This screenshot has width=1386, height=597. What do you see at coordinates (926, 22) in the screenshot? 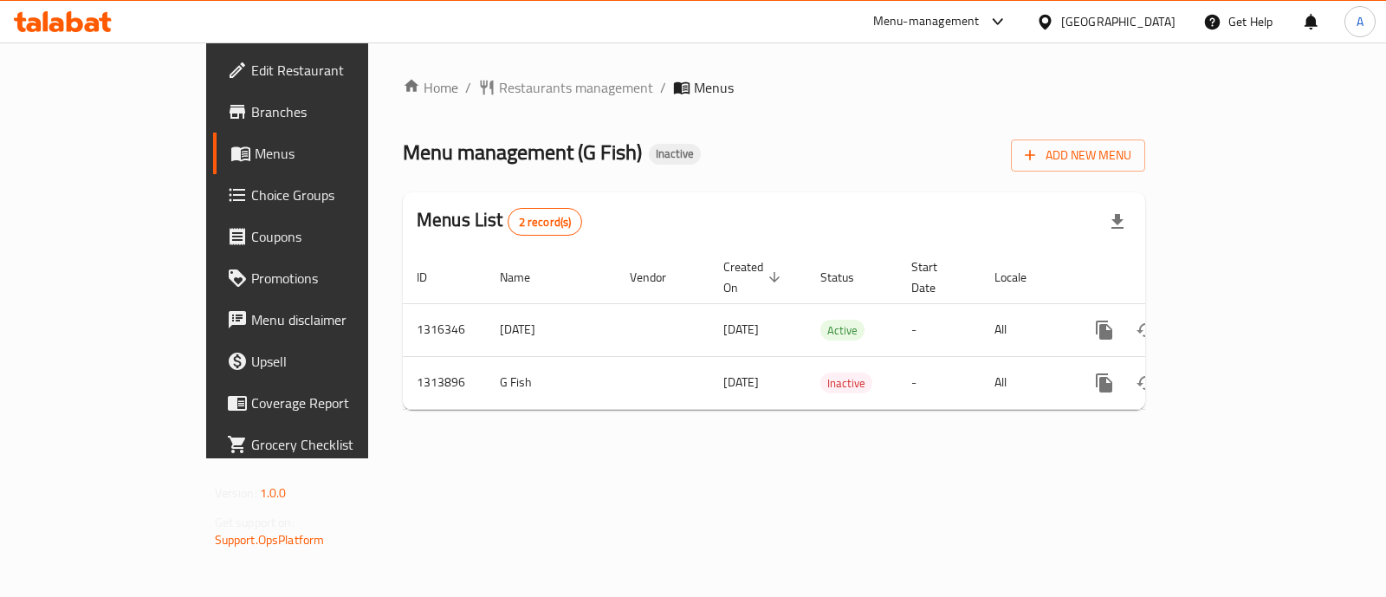
I see `div: Menu-management` at bounding box center [926, 22].